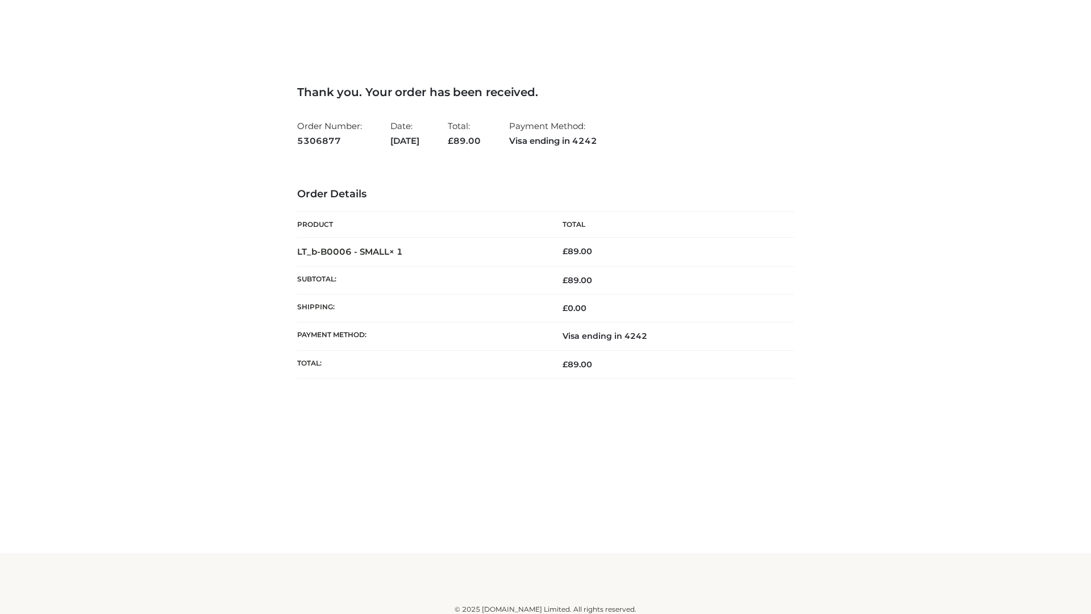 This screenshot has height=614, width=1091. What do you see at coordinates (421, 280) in the screenshot?
I see `th: Subtotal:` at bounding box center [421, 280].